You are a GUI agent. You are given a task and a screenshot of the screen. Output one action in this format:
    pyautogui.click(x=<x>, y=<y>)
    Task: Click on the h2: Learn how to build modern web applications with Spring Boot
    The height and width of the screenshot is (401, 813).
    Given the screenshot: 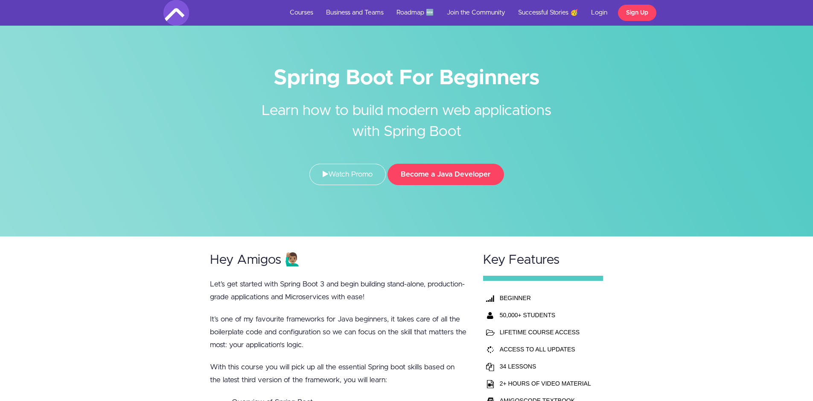 What is the action you would take?
    pyautogui.click(x=407, y=115)
    